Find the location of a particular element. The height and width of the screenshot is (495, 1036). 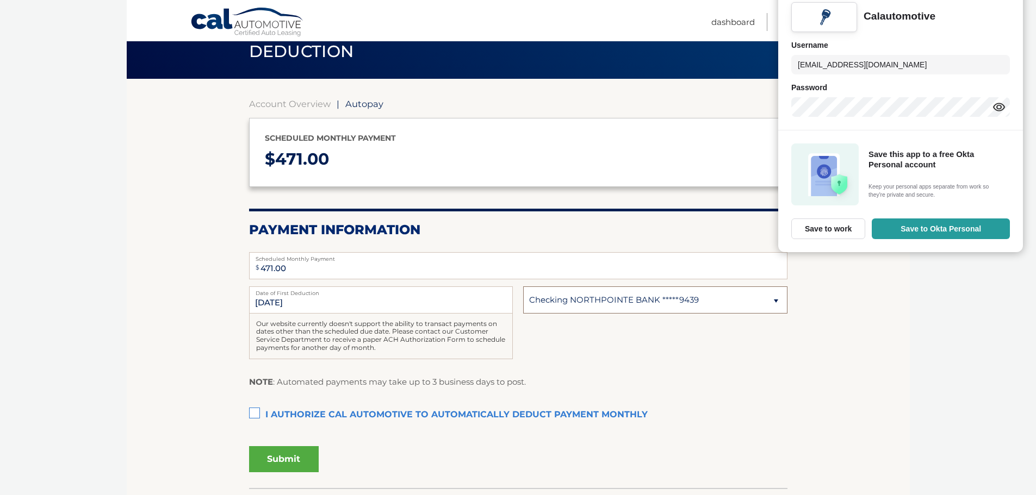

h5: Save this app to a free Okta Personal account is located at coordinates (937, 160).